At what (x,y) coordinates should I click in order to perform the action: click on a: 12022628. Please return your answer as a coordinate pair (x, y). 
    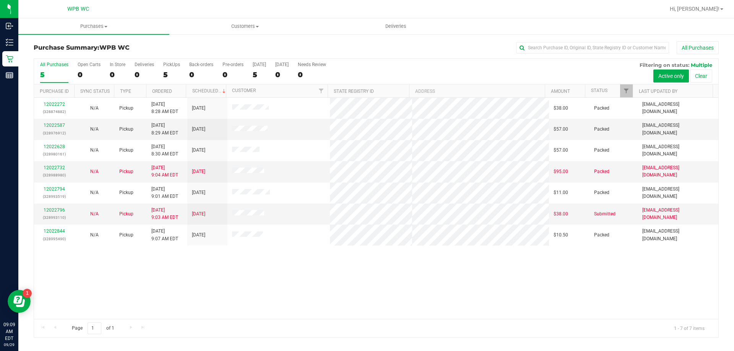
    Looking at the image, I should click on (54, 147).